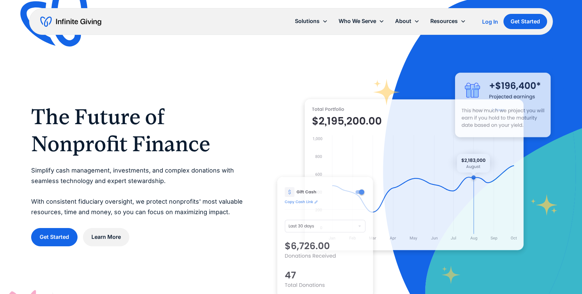 The height and width of the screenshot is (294, 582). Describe the element at coordinates (141, 191) in the screenshot. I see `p: Simplify cash management, investments, and complex donations with seamless technology and expert ...` at that location.